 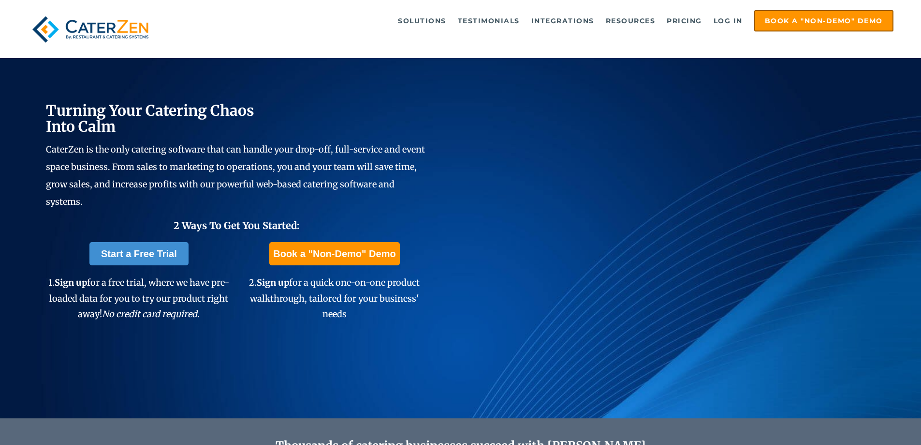 What do you see at coordinates (150, 118) in the screenshot?
I see `span: Turning Your Catering Chaos Into Calm` at bounding box center [150, 118].